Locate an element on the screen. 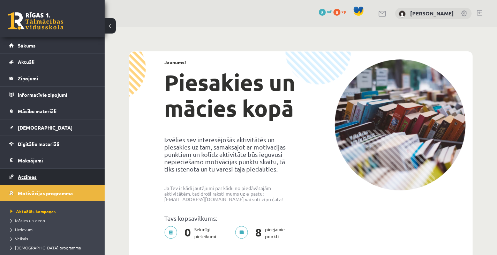  a: 0 xp is located at coordinates (342, 12).